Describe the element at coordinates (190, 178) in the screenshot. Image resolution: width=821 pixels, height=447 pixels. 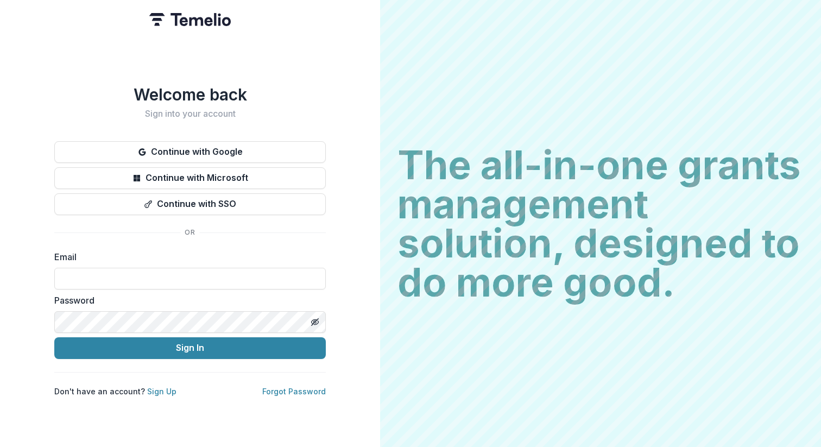
I see `button: Continue with Microsoft` at that location.